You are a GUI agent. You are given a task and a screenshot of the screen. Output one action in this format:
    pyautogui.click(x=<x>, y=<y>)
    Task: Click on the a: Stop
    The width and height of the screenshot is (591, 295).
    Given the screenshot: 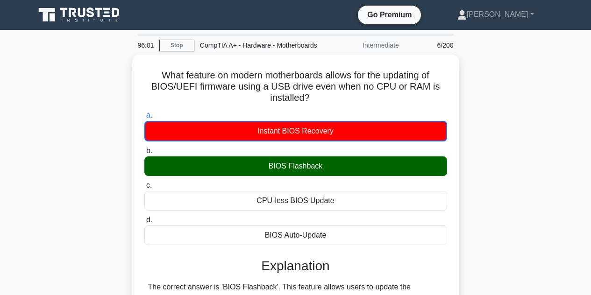 What is the action you would take?
    pyautogui.click(x=177, y=45)
    